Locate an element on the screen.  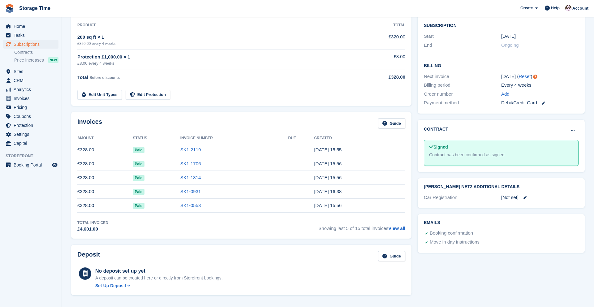
a: SK1-1706 is located at coordinates (191, 163).